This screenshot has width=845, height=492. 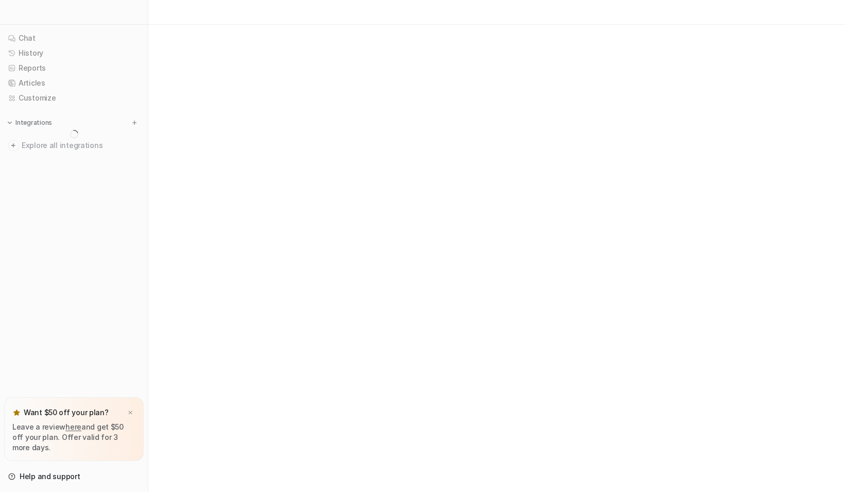 I want to click on a: here, so click(x=73, y=426).